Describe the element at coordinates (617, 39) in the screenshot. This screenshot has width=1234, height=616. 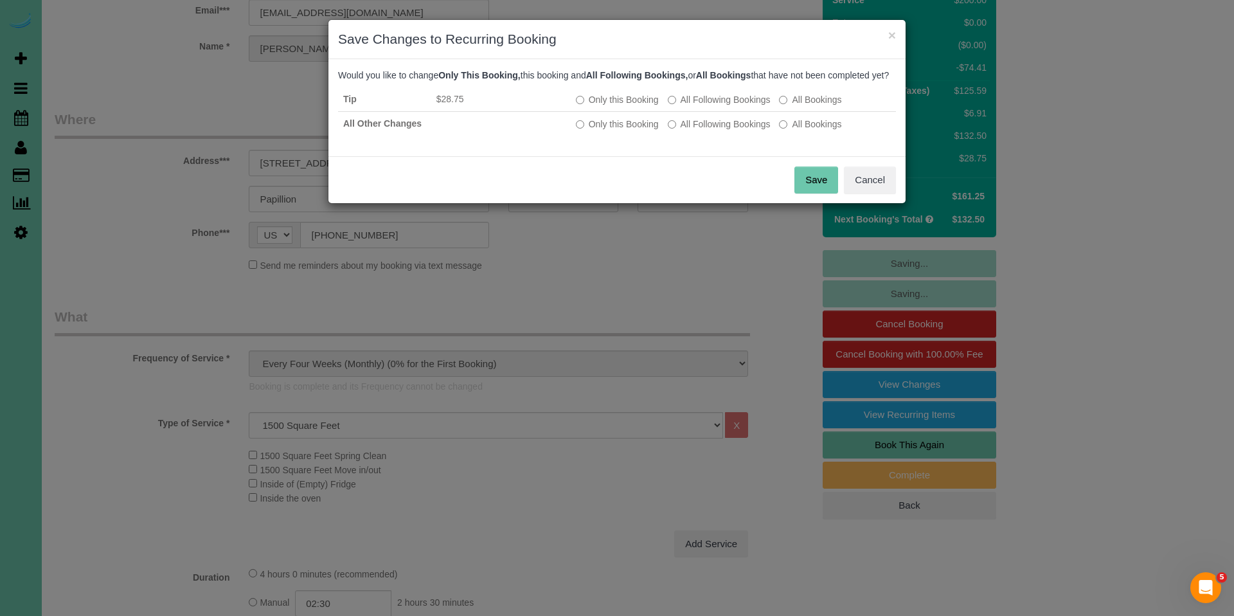
I see `h3: Save Changes to Recurring Booking` at that location.